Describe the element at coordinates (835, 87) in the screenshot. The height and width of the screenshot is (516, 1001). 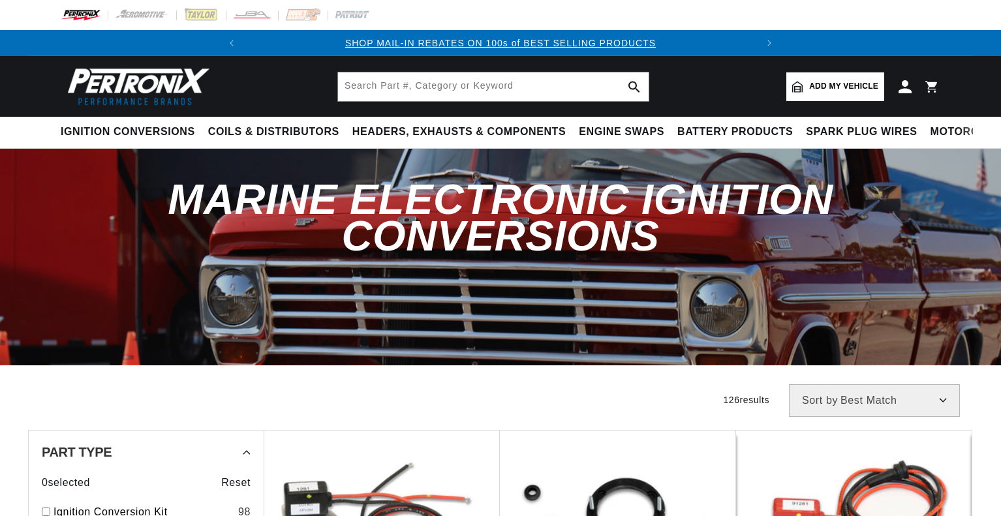
I see `a: Add my vehicle` at that location.